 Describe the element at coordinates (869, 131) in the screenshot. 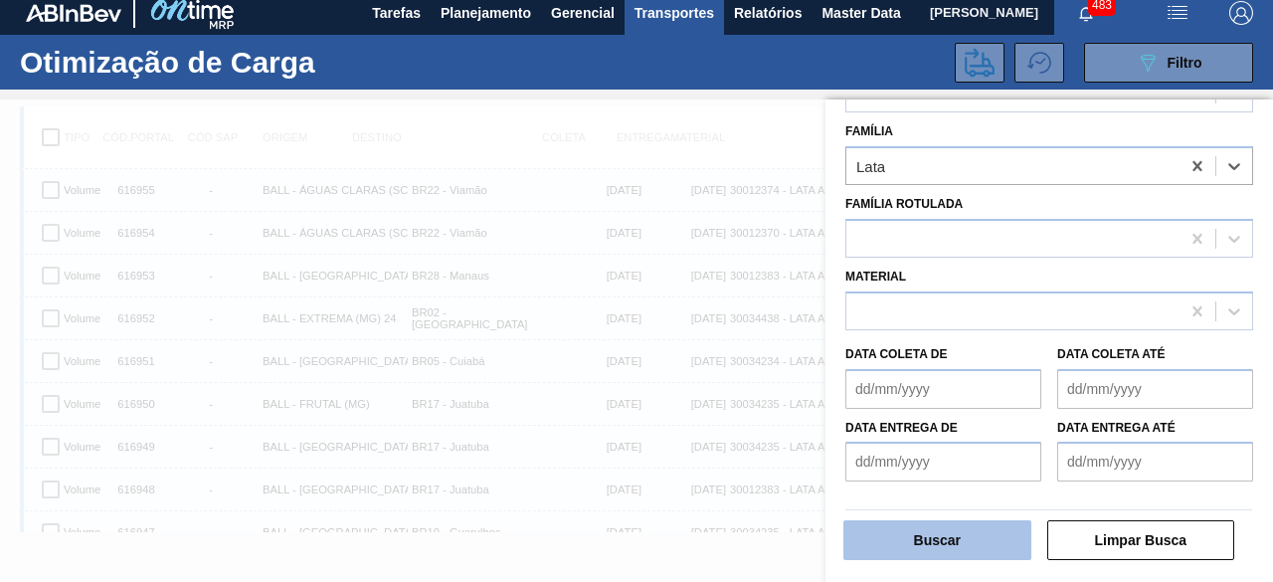

I see `label: Família` at that location.